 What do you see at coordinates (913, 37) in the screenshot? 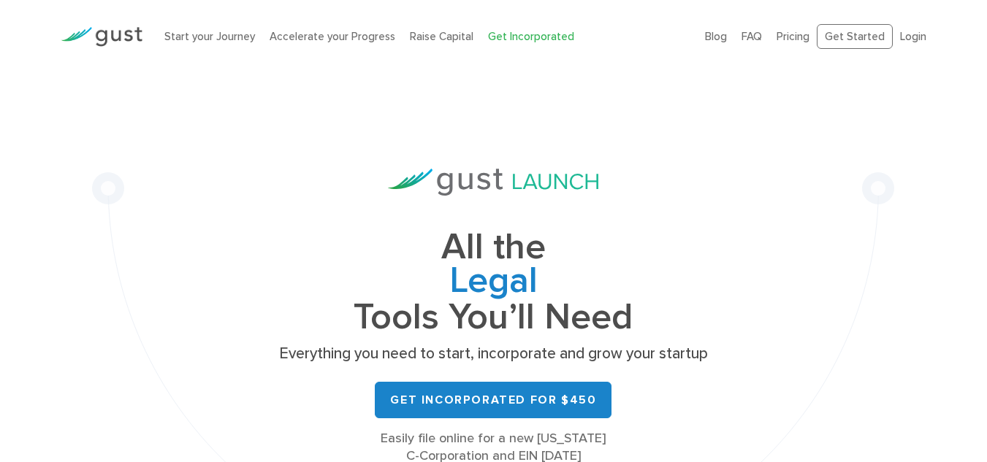
I see `a: Login` at bounding box center [913, 37].